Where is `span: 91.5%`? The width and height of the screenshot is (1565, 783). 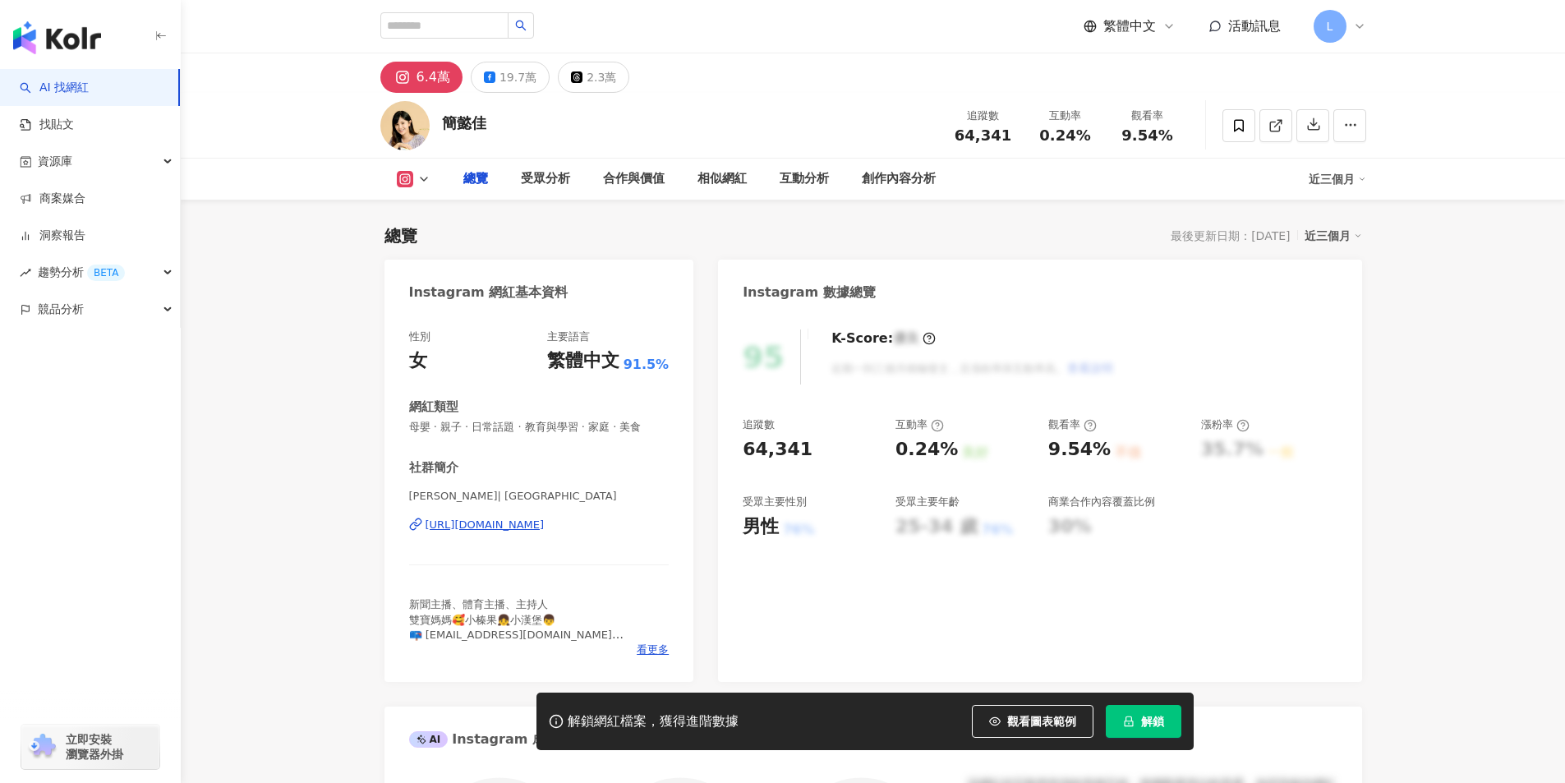 span: 91.5% is located at coordinates (646, 365).